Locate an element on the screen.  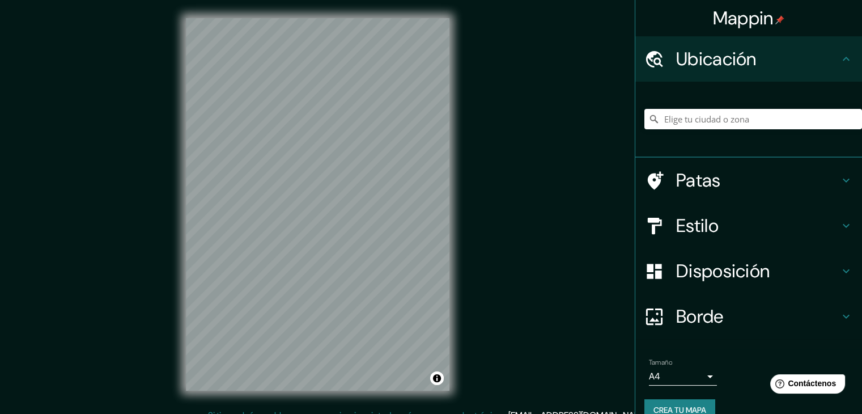
img: pin-icon.png is located at coordinates (780, 20).